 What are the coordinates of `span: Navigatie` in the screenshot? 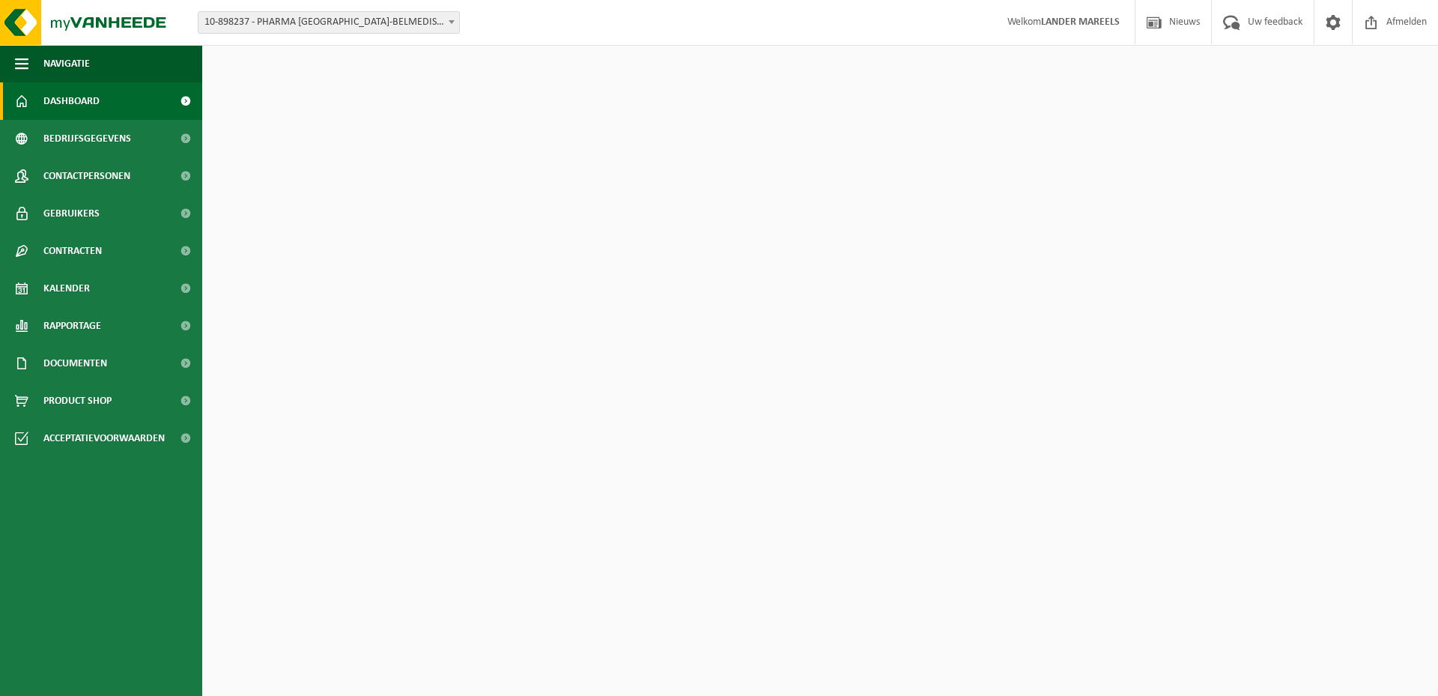 It's located at (67, 64).